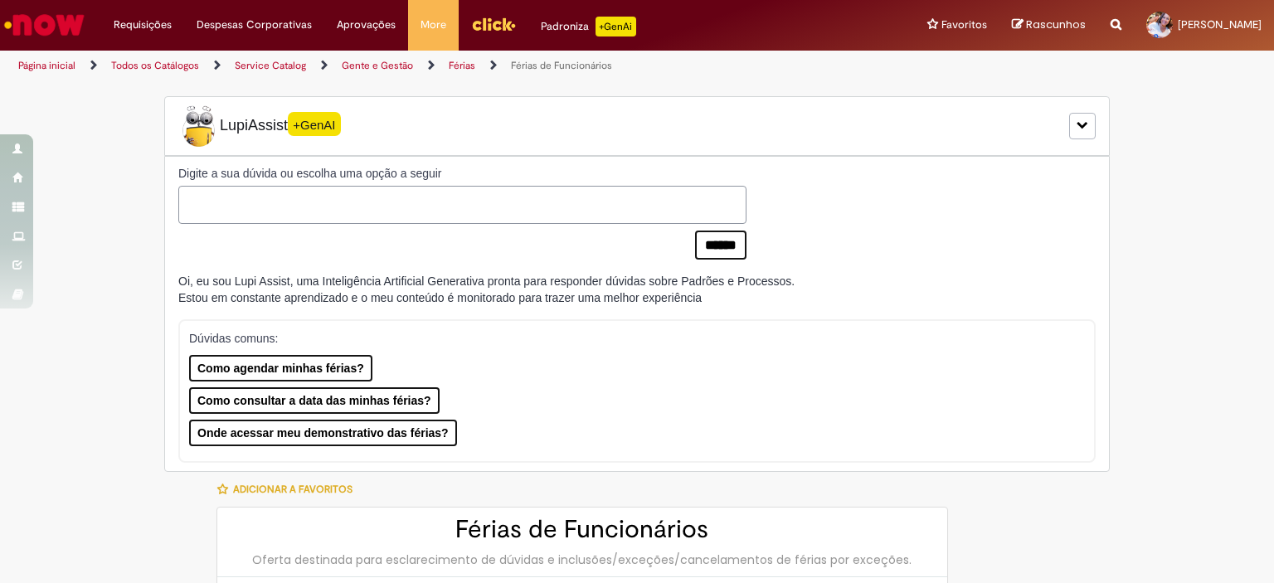  Describe the element at coordinates (280, 368) in the screenshot. I see `button: Como agendar minhas férias?` at that location.